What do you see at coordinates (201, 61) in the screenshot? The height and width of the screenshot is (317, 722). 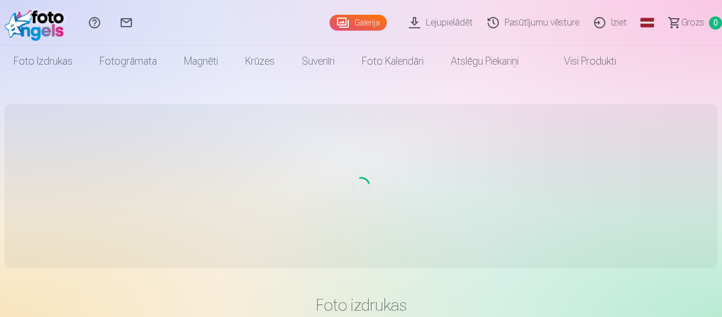 I see `a: Magnēti` at bounding box center [201, 61].